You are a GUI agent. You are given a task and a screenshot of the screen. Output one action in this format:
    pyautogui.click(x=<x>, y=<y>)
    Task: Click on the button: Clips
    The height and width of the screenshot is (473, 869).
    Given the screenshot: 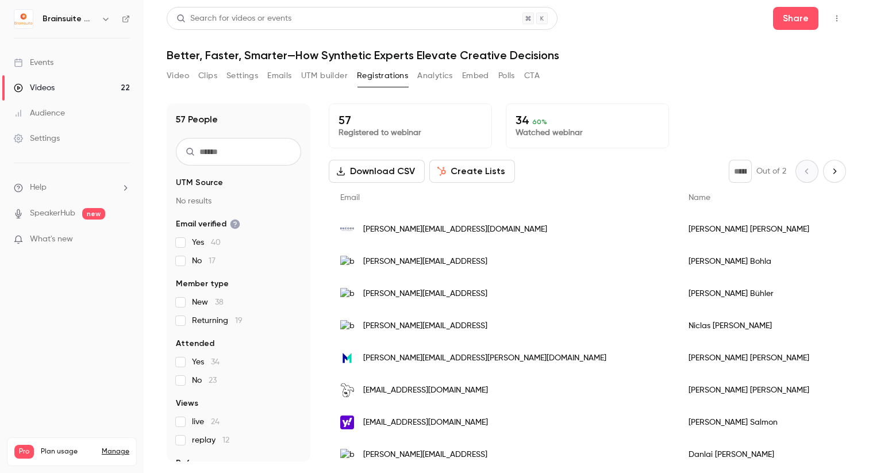 What is the action you would take?
    pyautogui.click(x=207, y=76)
    